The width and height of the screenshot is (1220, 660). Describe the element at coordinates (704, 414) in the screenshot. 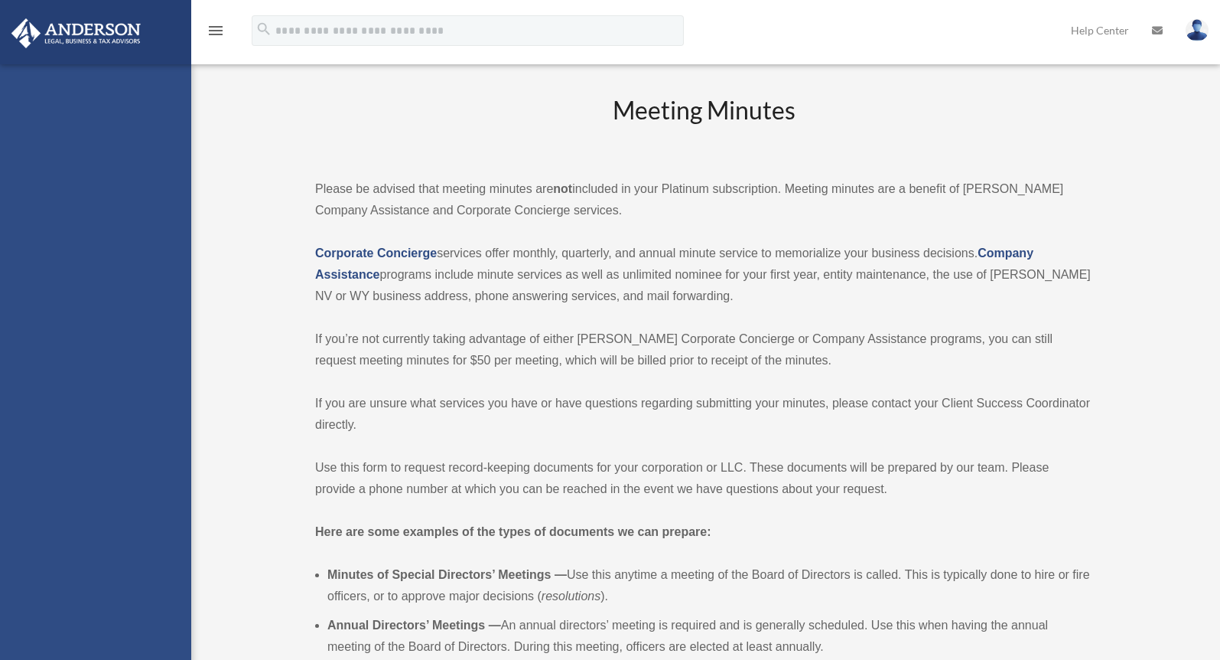

I see `p: If you are unsure what services you have or have questions regarding submitting your minutes, ple...` at that location.